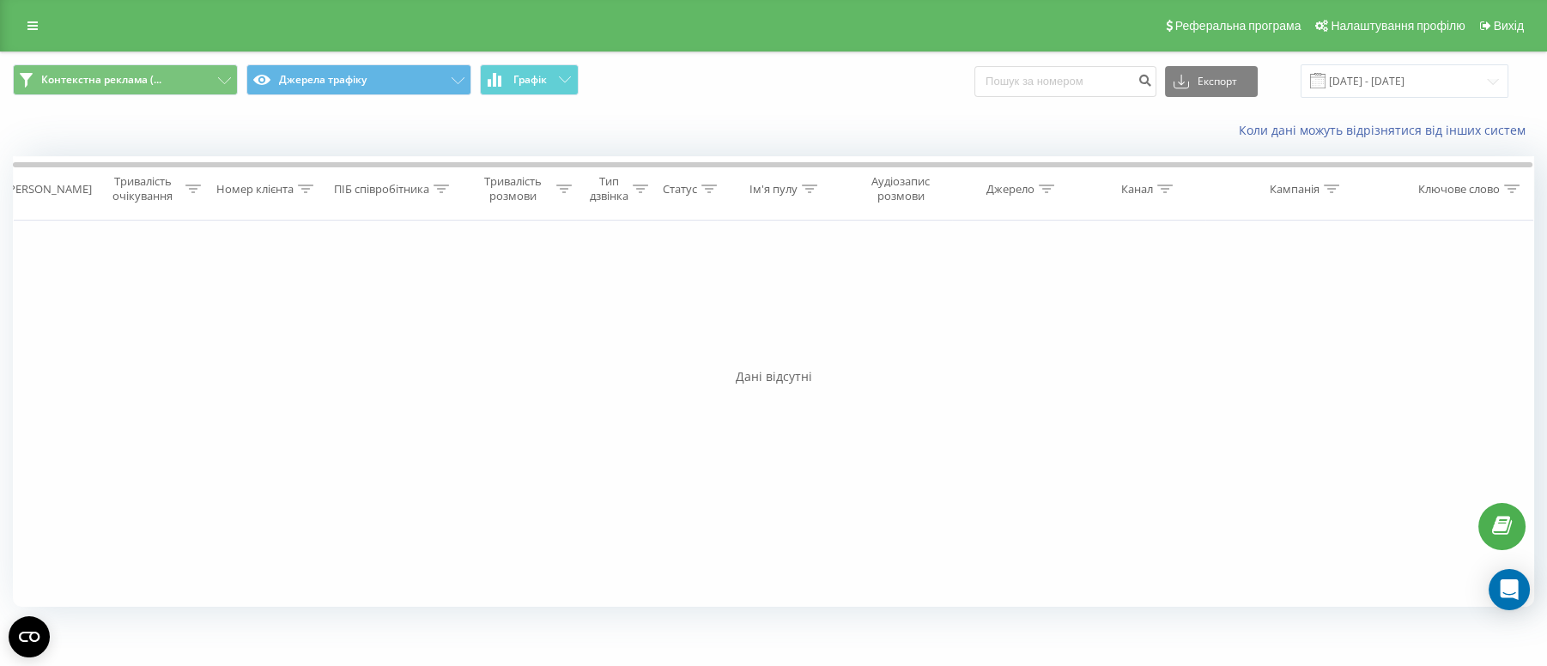  Describe the element at coordinates (1010, 189) in the screenshot. I see `div: Джерело` at that location.